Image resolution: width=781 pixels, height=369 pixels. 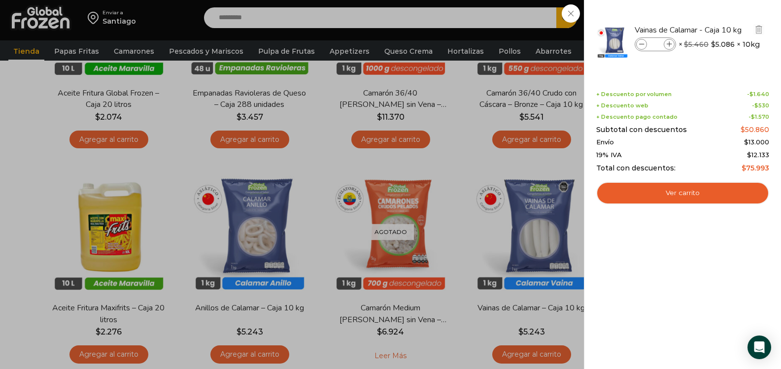 What do you see at coordinates (642, 130) in the screenshot?
I see `span: Subtotal con descuentos` at bounding box center [642, 130].